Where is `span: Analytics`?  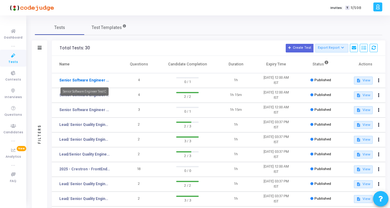
span: Analytics is located at coordinates (13, 157).